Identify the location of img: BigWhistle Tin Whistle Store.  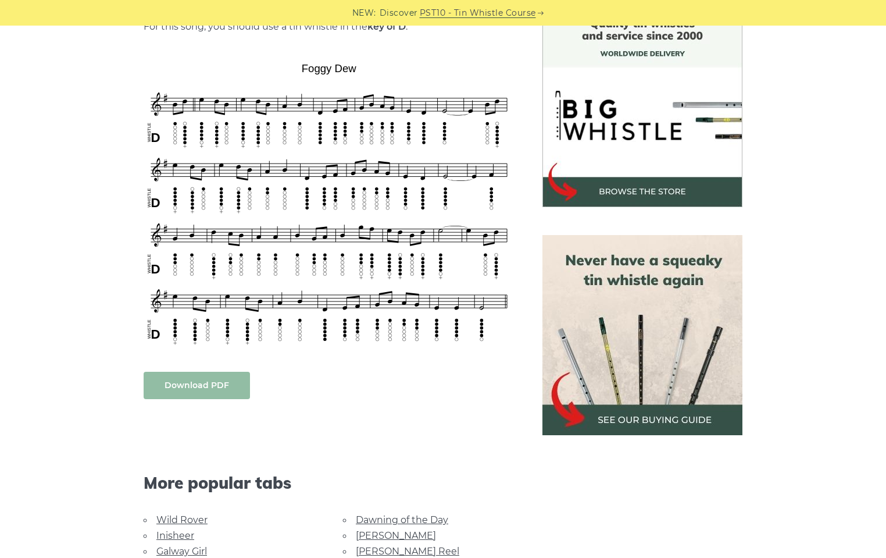
(643, 107).